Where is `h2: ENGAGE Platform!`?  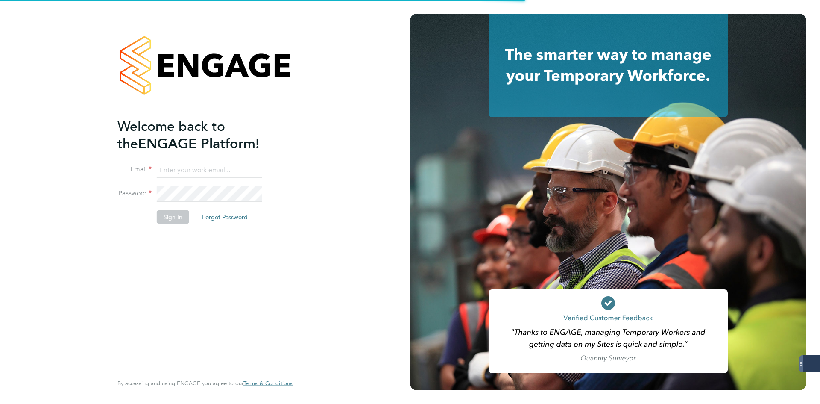
h2: ENGAGE Platform! is located at coordinates (201, 135).